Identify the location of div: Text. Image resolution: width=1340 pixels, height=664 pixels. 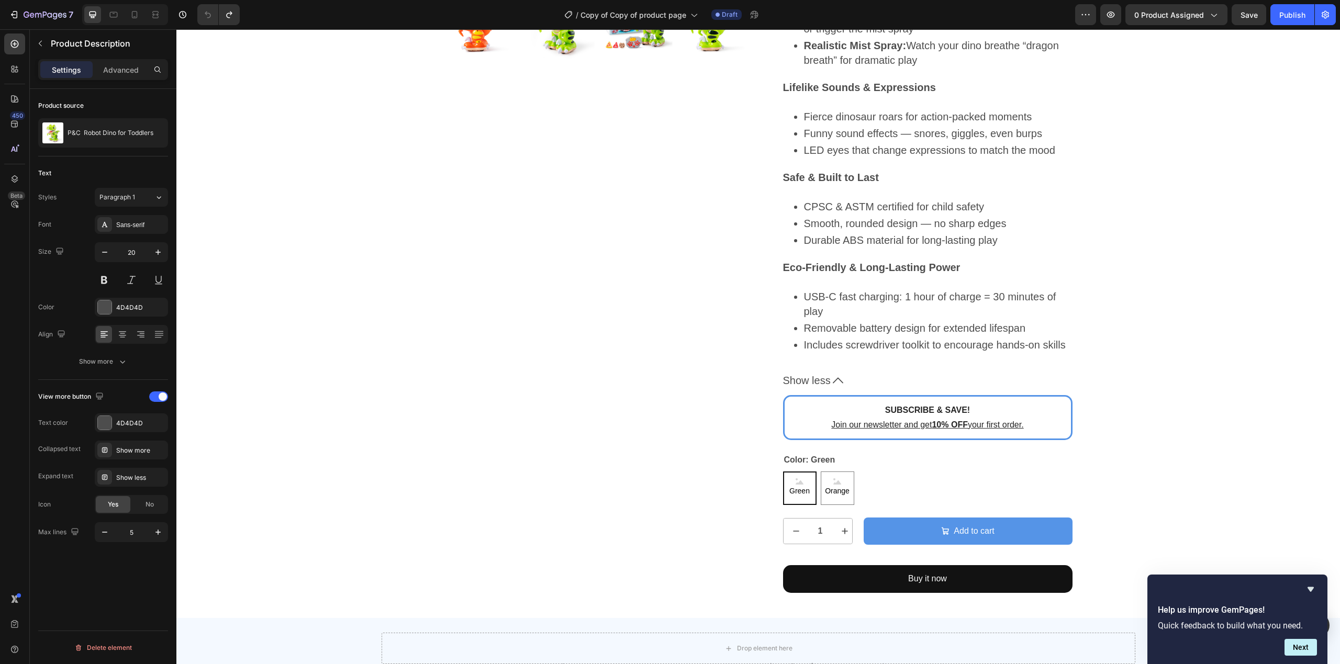
(44, 173).